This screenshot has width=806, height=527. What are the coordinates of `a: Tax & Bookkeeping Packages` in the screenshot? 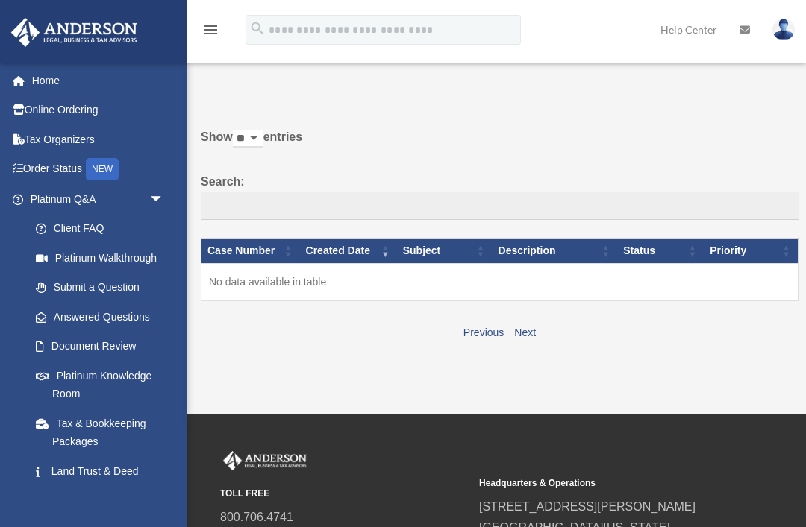 It's located at (100, 433).